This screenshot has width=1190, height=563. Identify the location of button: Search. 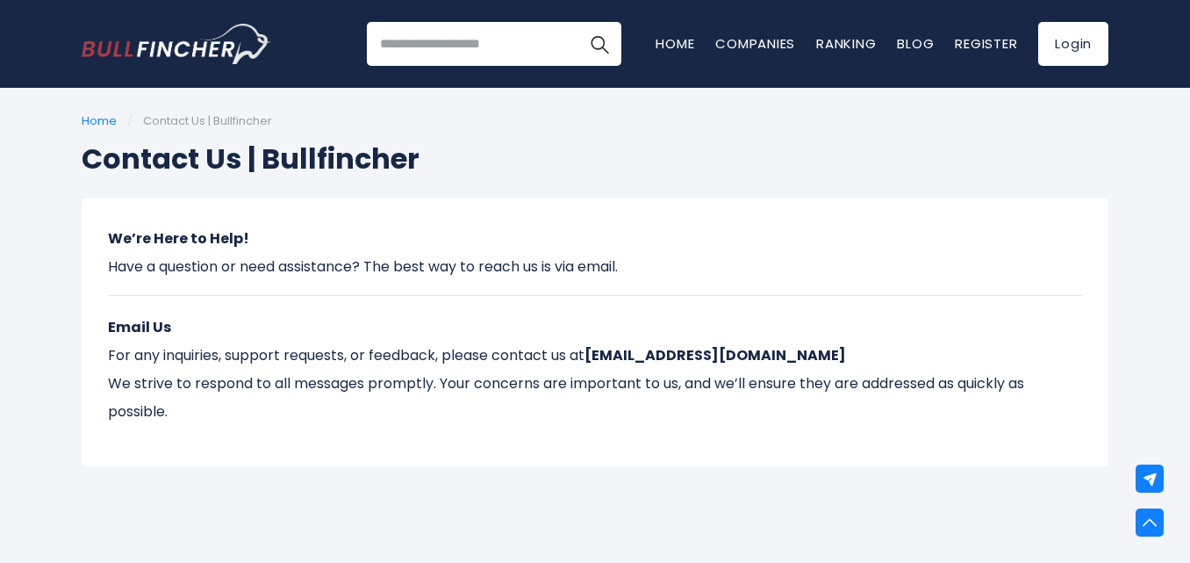
(599, 44).